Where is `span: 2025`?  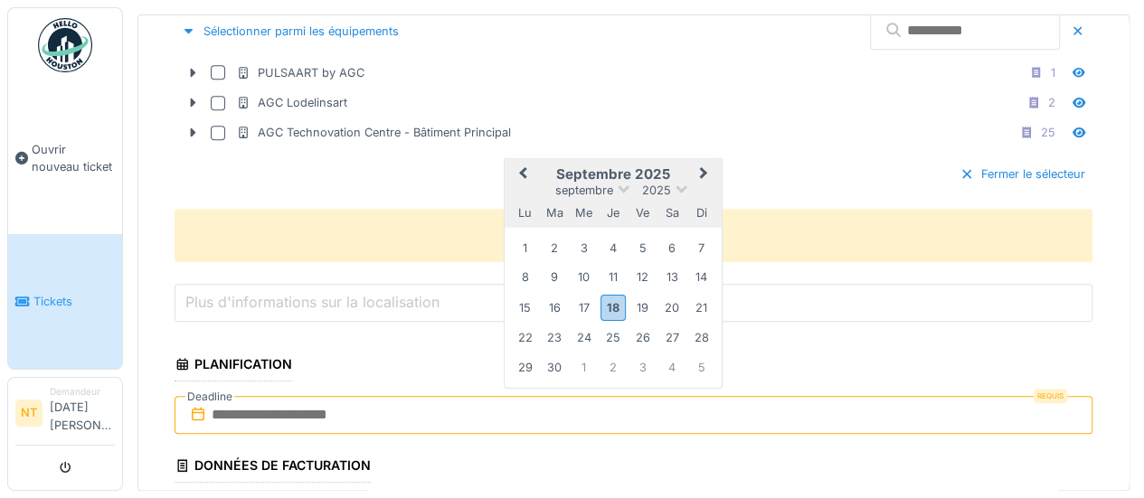 span: 2025 is located at coordinates (657, 190).